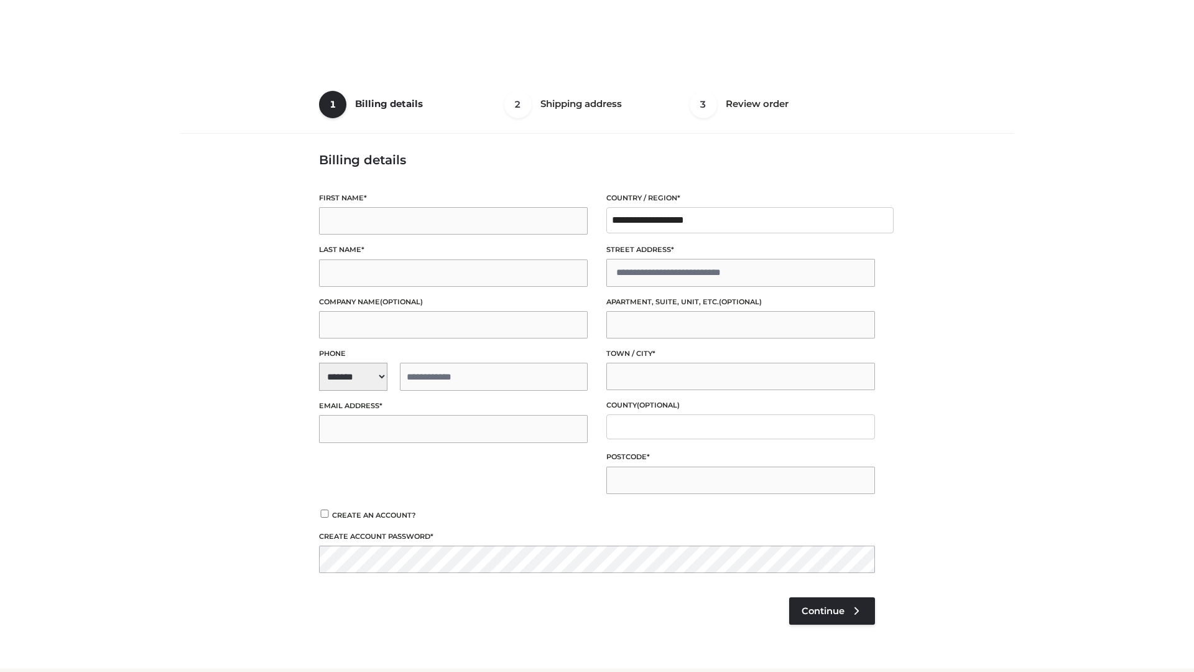 The image size is (1194, 672). What do you see at coordinates (389, 103) in the screenshot?
I see `span: Billing details` at bounding box center [389, 103].